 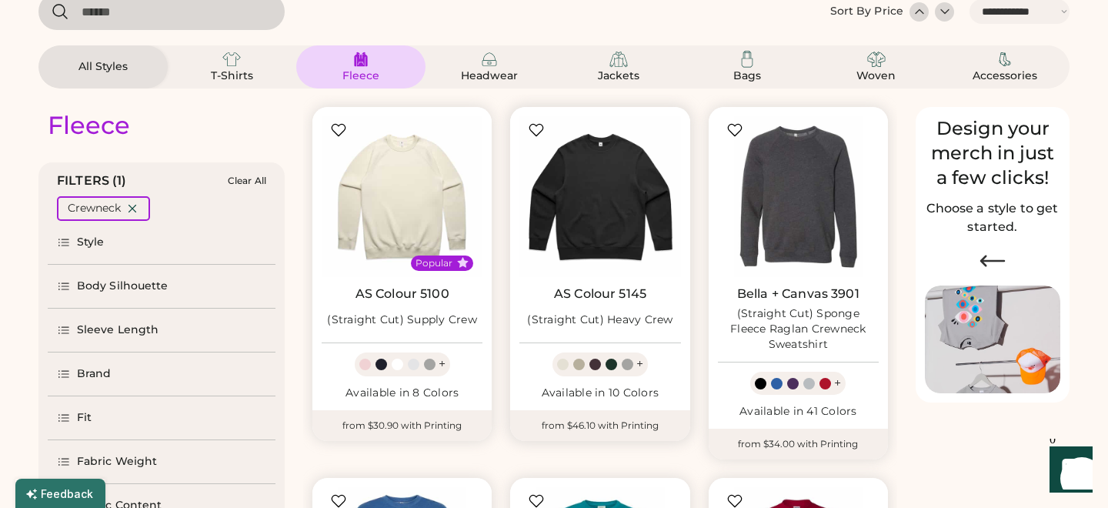 I want to click on a: Bella + Canvas 3901, so click(x=798, y=294).